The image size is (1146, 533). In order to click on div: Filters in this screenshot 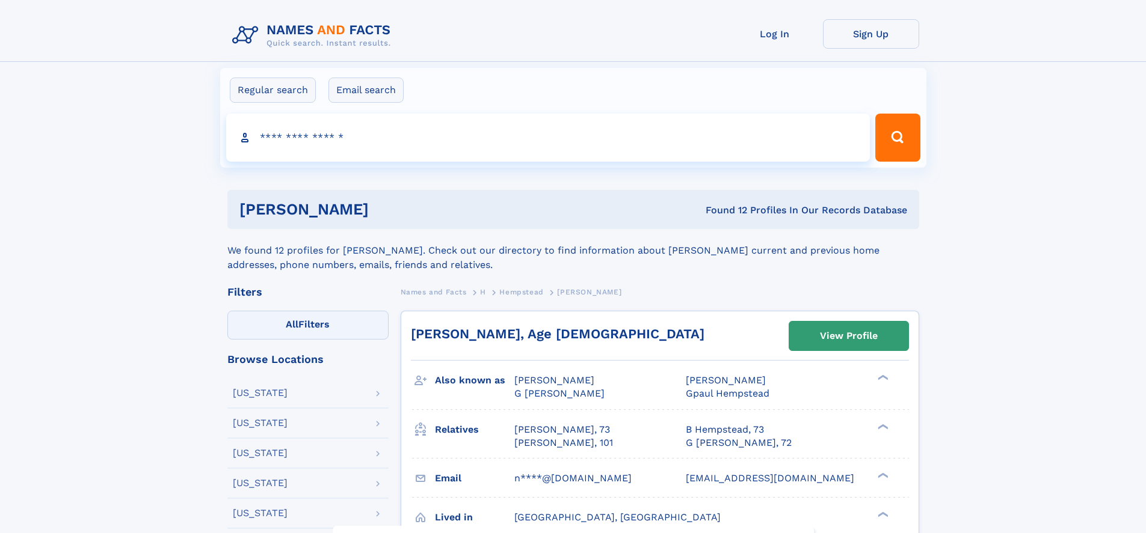, I will do `click(308, 292)`.